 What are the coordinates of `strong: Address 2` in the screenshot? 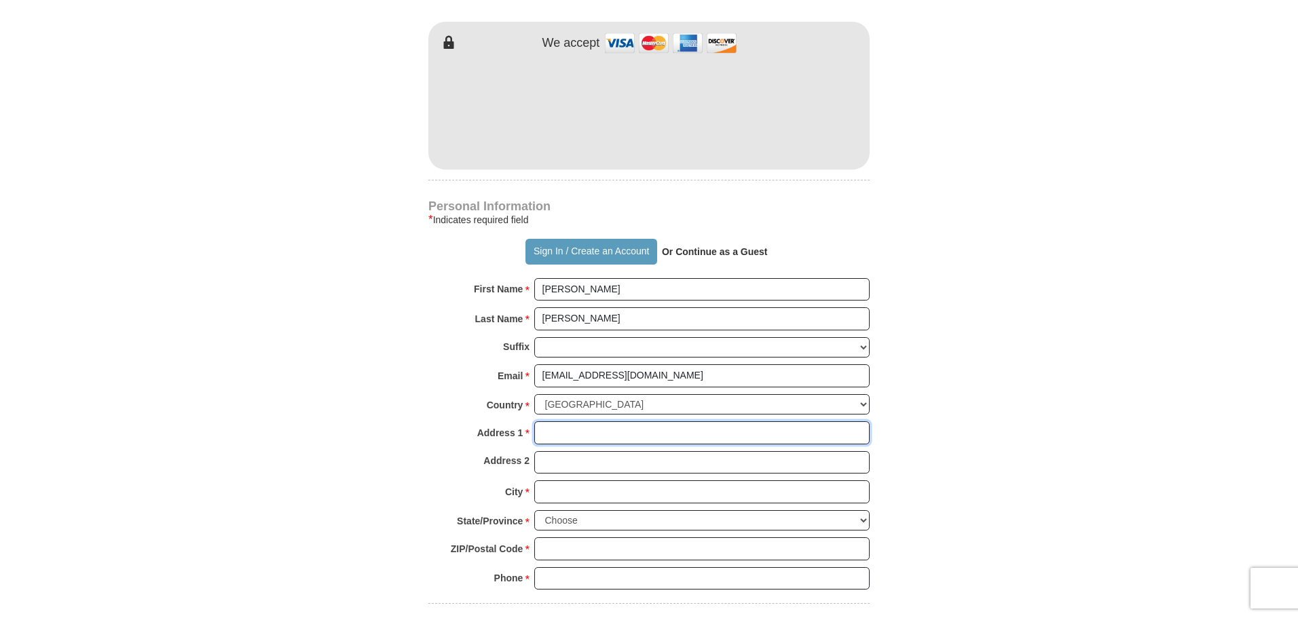 It's located at (506, 461).